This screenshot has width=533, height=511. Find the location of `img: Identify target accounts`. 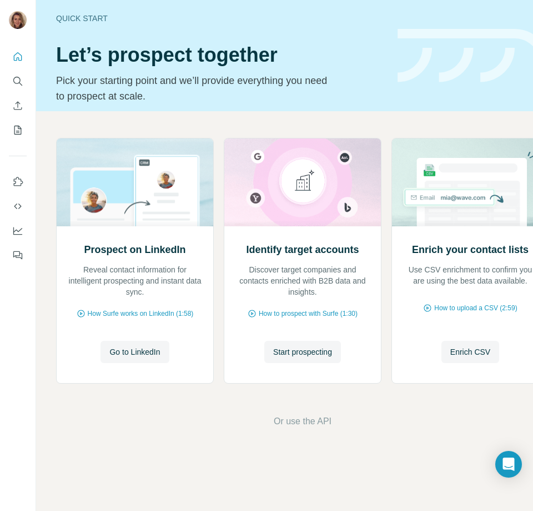

img: Identify target accounts is located at coordinates (303, 182).